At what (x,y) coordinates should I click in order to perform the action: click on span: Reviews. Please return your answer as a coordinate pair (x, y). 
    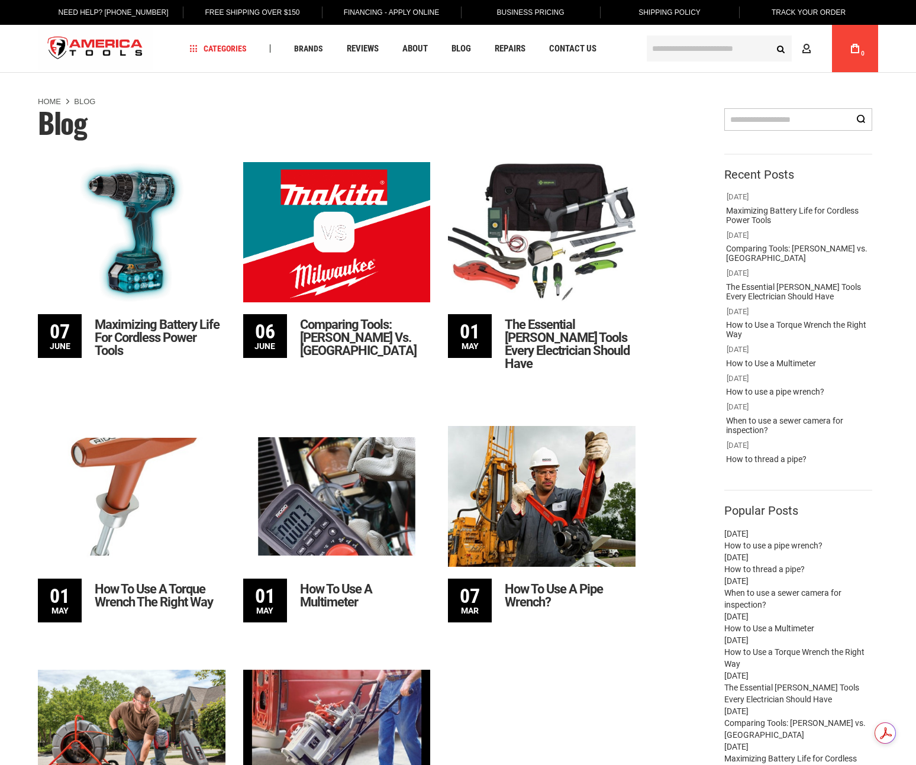
    Looking at the image, I should click on (363, 49).